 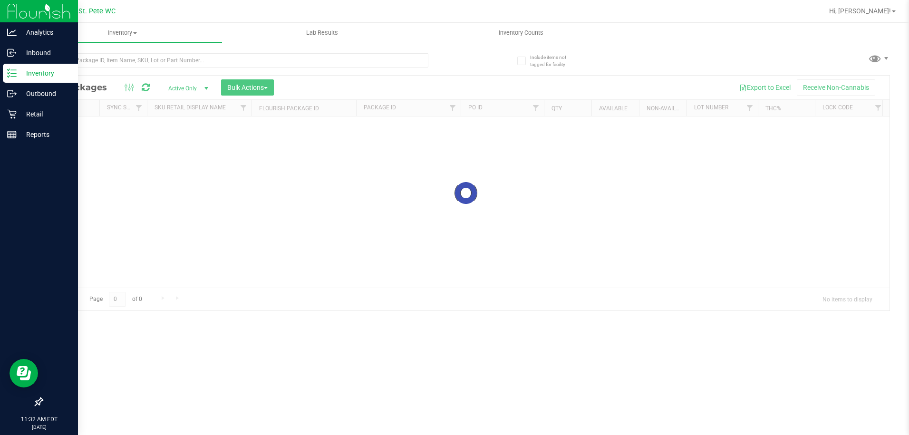 What do you see at coordinates (122, 33) in the screenshot?
I see `a: Inventory` at bounding box center [122, 33].